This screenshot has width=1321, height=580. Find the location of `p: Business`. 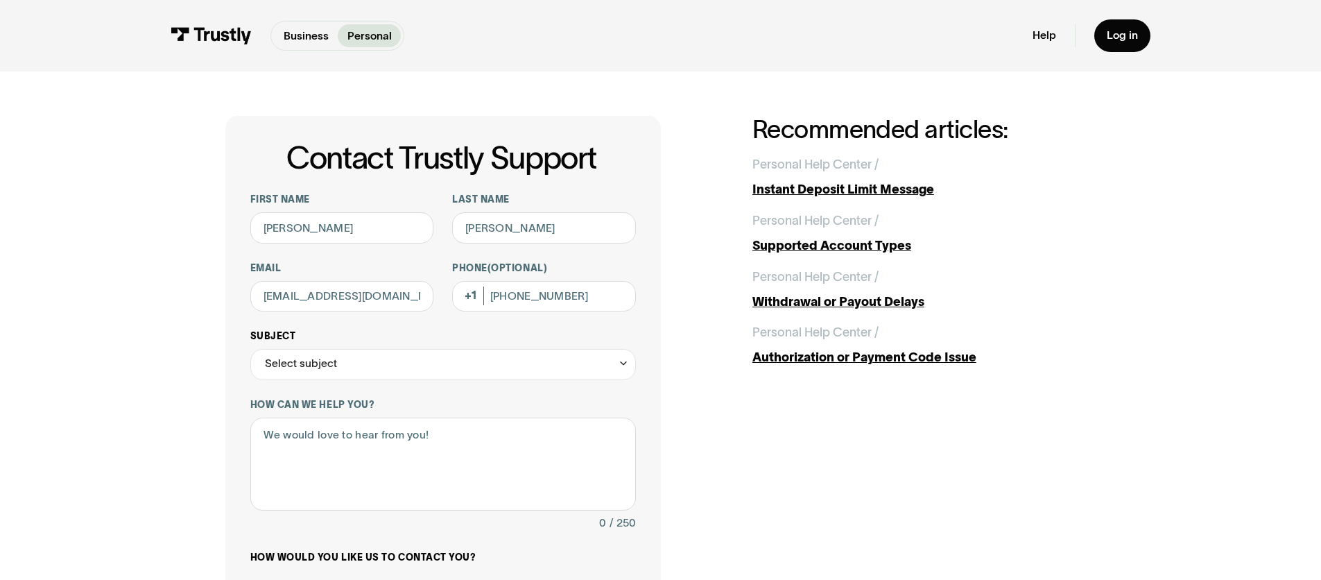

p: Business is located at coordinates (306, 36).